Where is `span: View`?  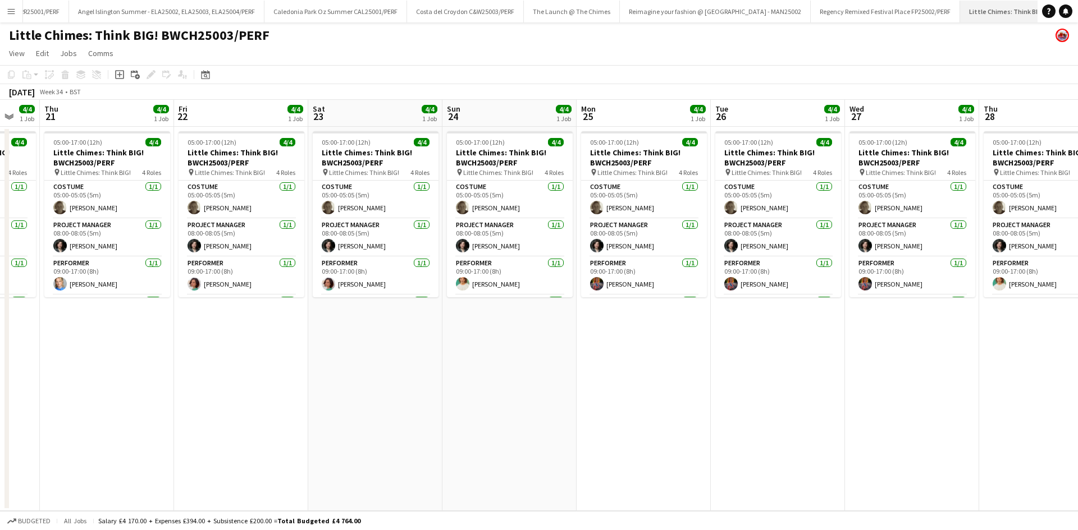
span: View is located at coordinates (17, 53).